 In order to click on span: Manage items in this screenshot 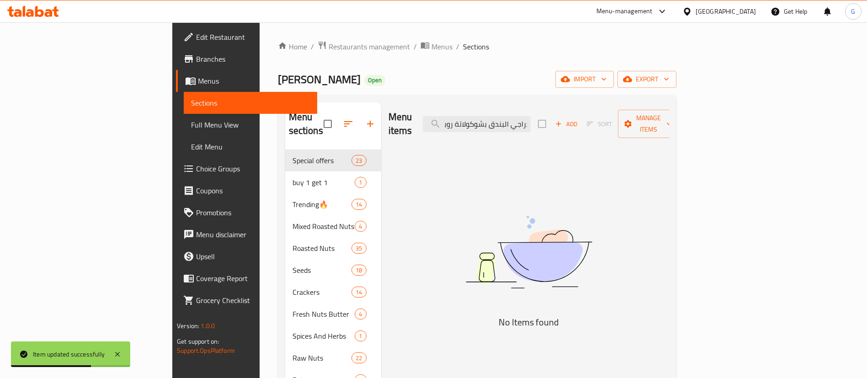, I will do `click(648, 124)`.